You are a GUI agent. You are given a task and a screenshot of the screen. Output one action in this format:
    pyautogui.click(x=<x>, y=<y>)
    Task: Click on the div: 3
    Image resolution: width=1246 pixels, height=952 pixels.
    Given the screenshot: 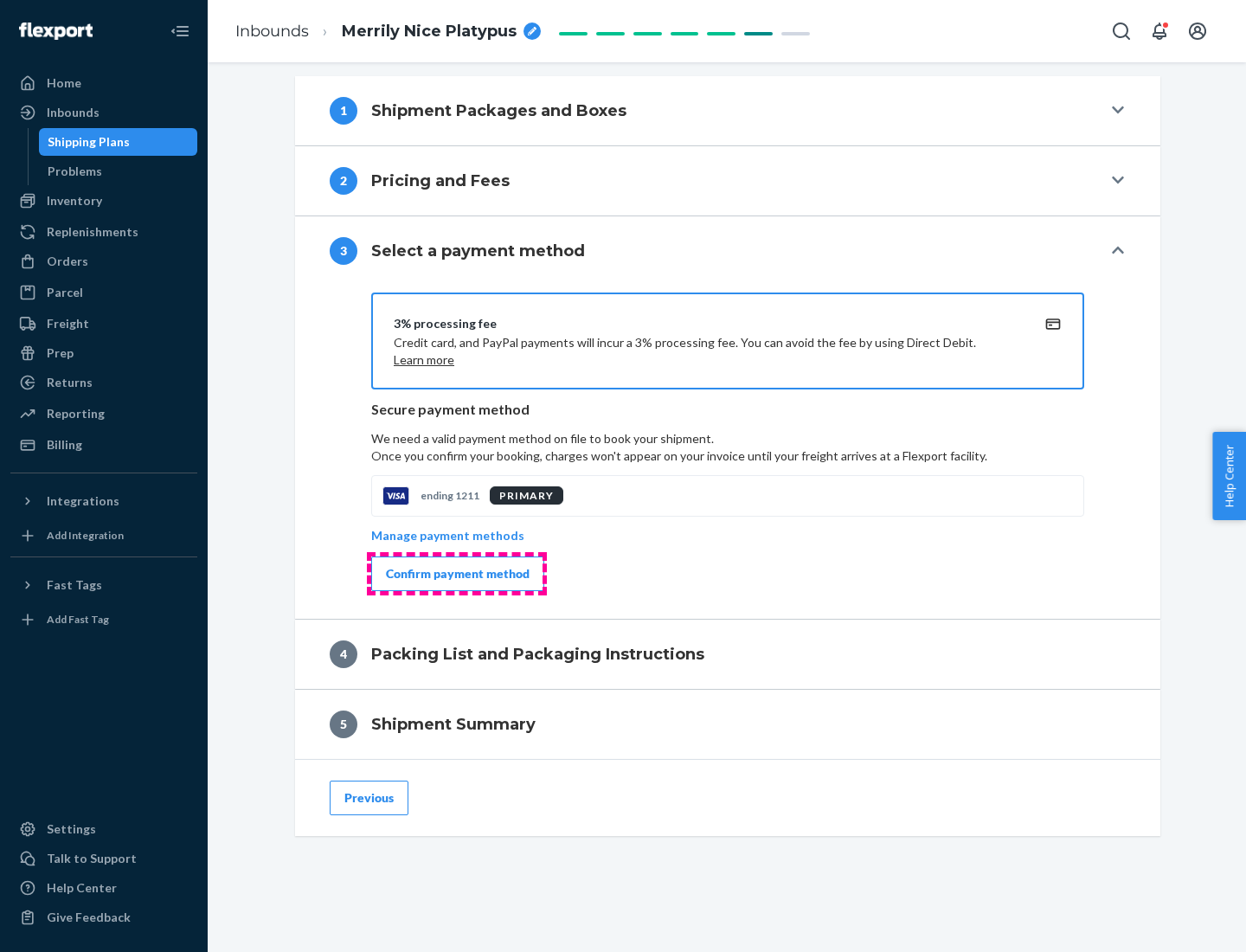 What is the action you would take?
    pyautogui.click(x=343, y=251)
    